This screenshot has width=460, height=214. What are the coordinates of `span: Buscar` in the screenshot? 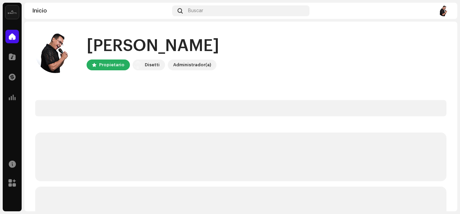 It's located at (195, 11).